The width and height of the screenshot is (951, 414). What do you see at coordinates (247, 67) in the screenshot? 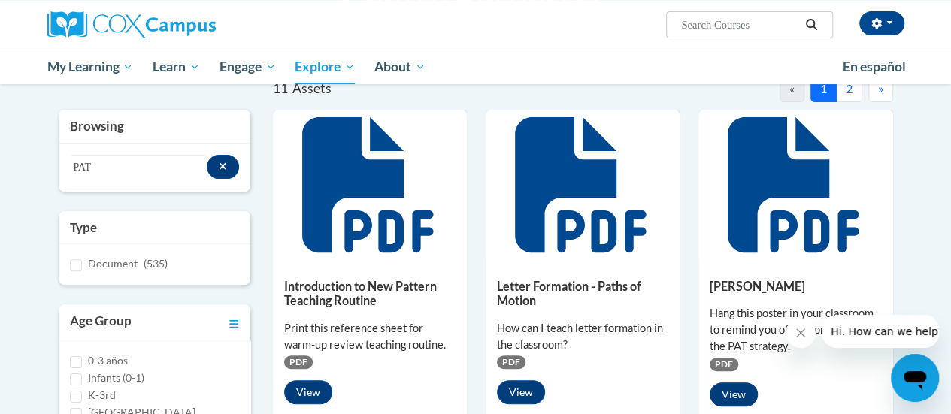
I see `span: Engage` at bounding box center [247, 67].